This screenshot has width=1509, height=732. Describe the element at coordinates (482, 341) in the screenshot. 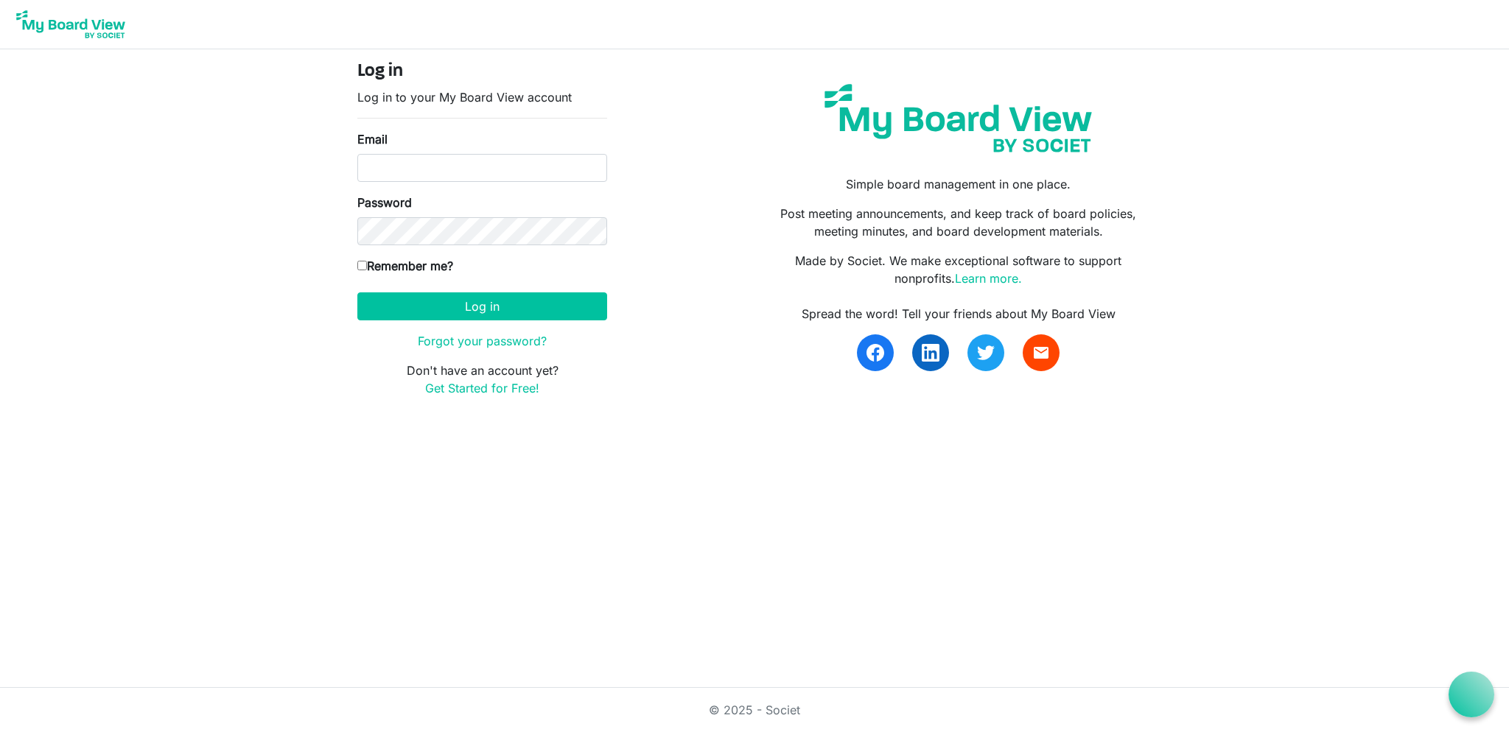

I see `a: Forgot your password?` at that location.